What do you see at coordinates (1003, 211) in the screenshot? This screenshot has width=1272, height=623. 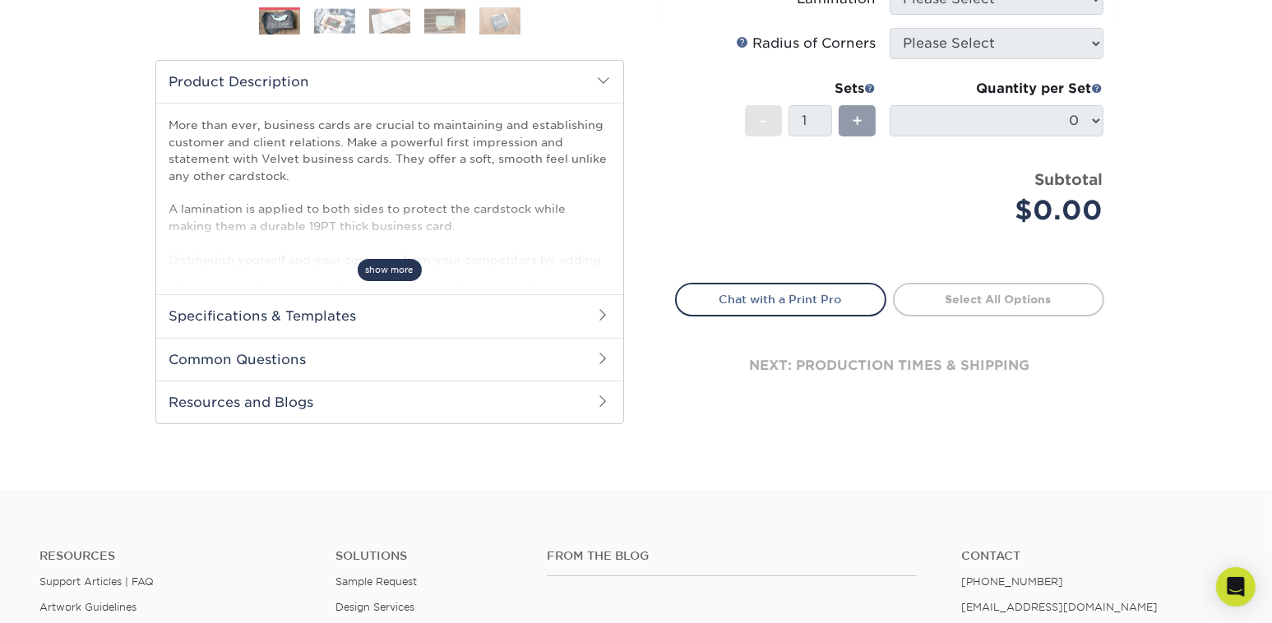 I see `div: $0.00` at bounding box center [1003, 211].